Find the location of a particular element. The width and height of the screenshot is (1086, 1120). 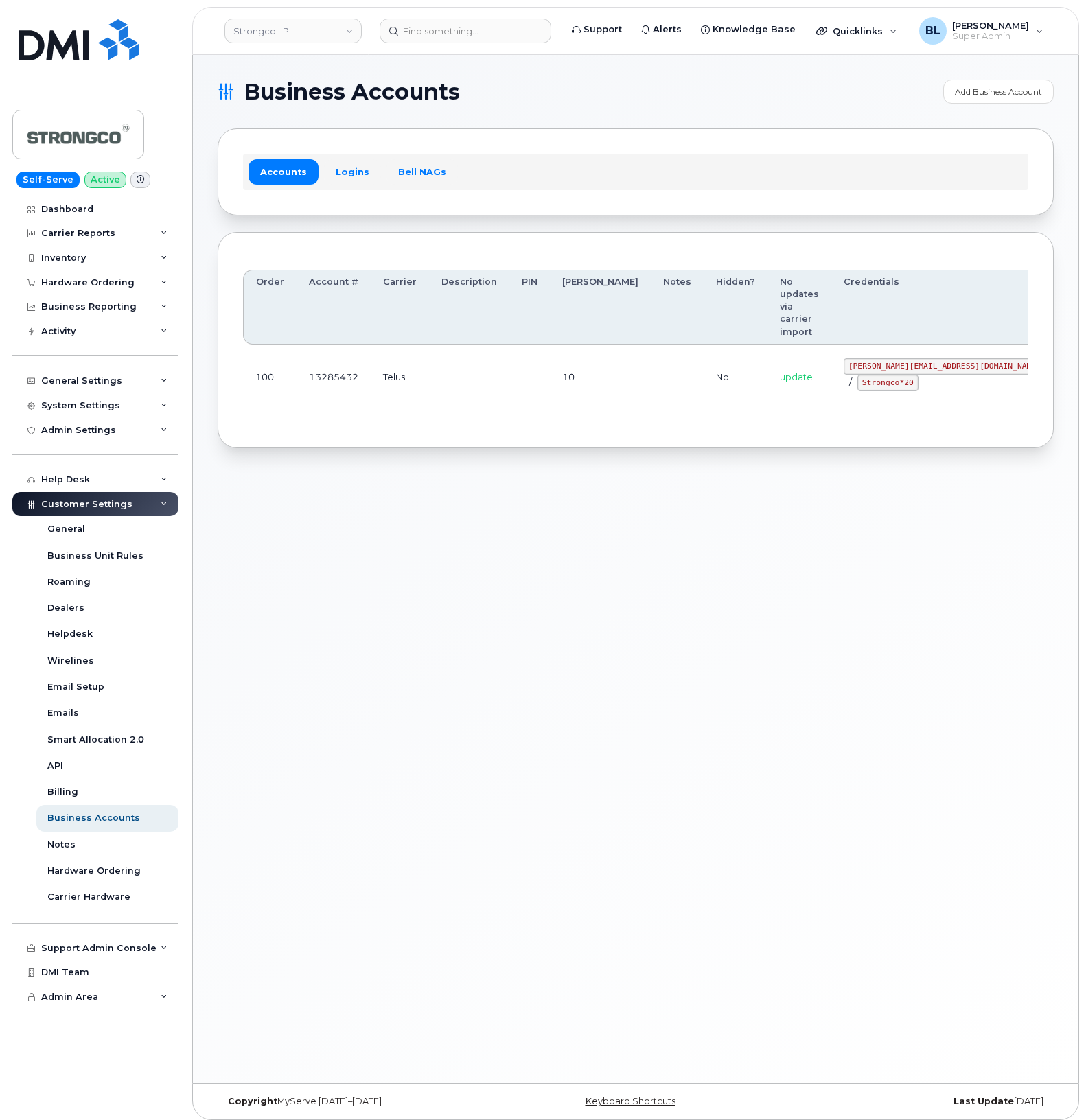

strong: Copyright is located at coordinates (252, 1101).